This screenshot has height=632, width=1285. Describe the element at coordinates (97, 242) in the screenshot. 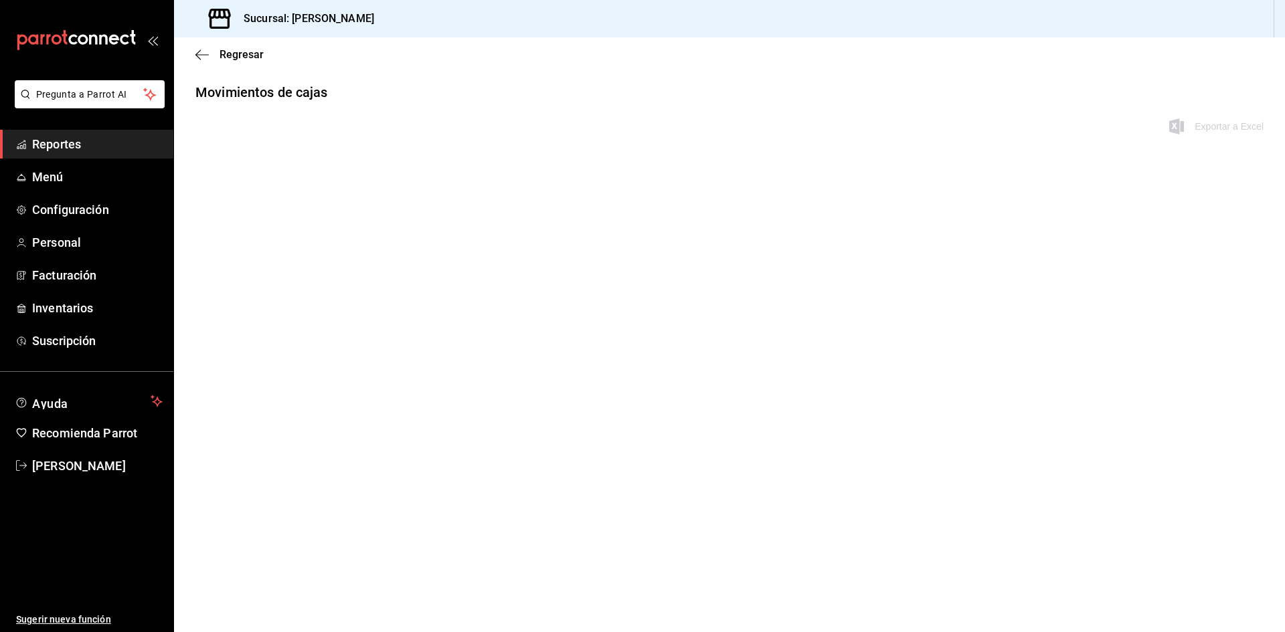

I see `span: Personal` at that location.